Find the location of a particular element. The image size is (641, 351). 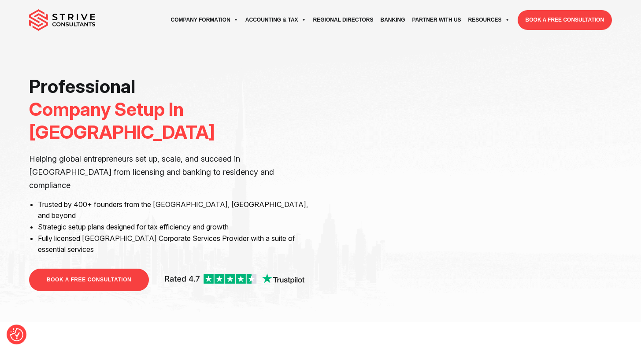

h1: Professional is located at coordinates (171, 109).